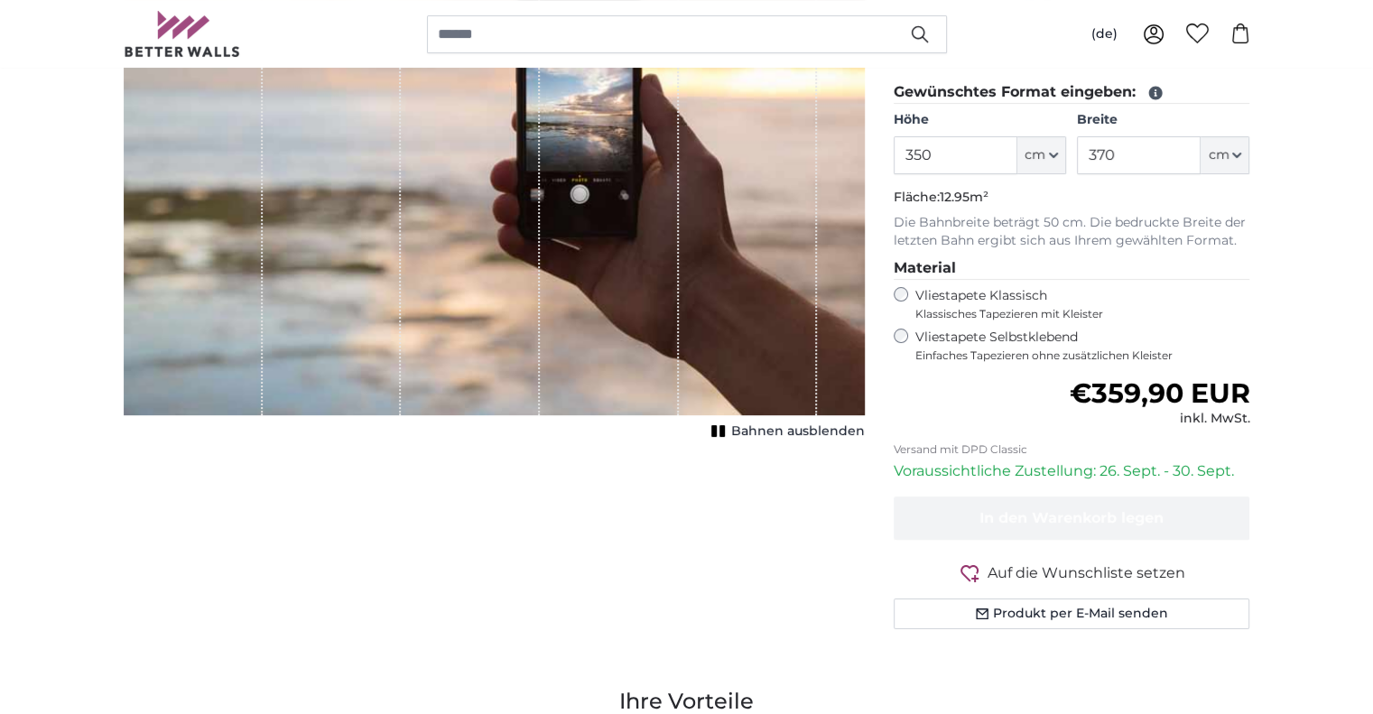  What do you see at coordinates (1075, 314) in the screenshot?
I see `span: Klassisches Tapezieren mit Kleister` at bounding box center [1075, 314].